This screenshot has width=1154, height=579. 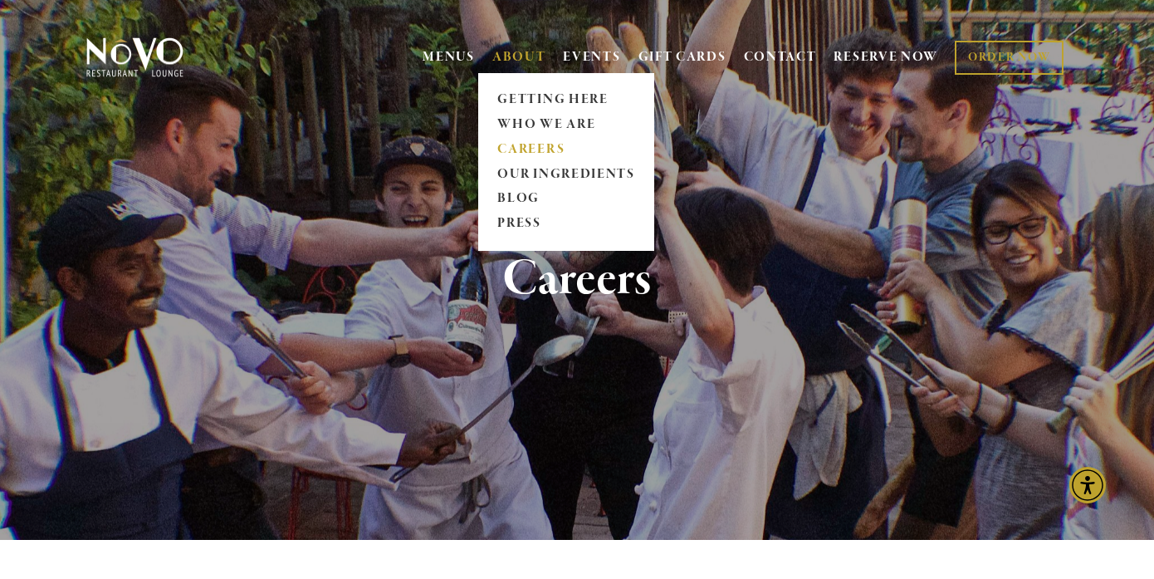 I want to click on a: GIFT CARDS, so click(x=683, y=57).